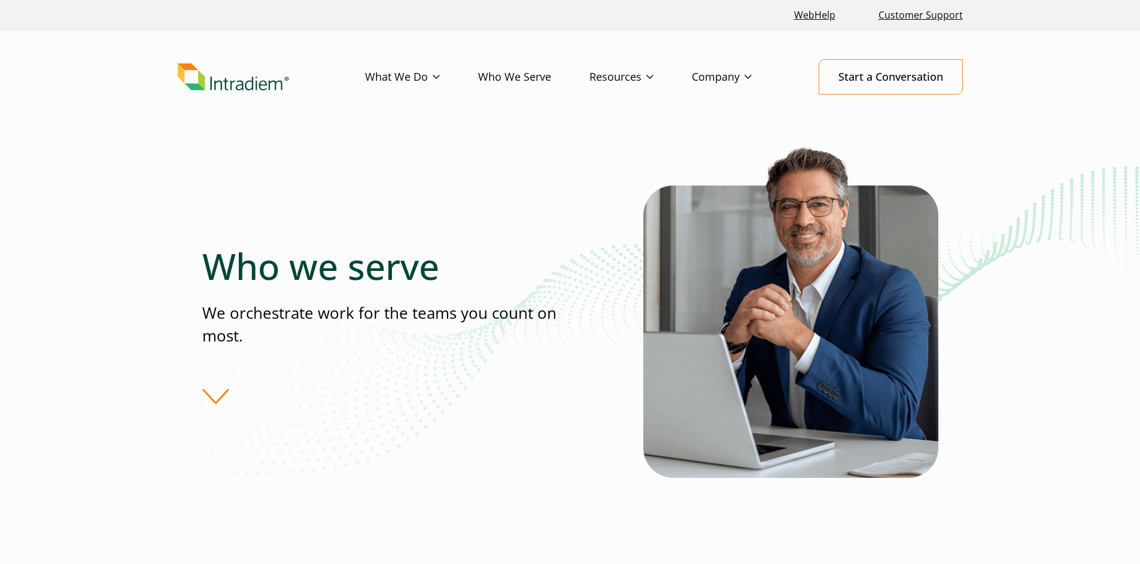 The width and height of the screenshot is (1140, 564). I want to click on a: What We Do, so click(421, 77).